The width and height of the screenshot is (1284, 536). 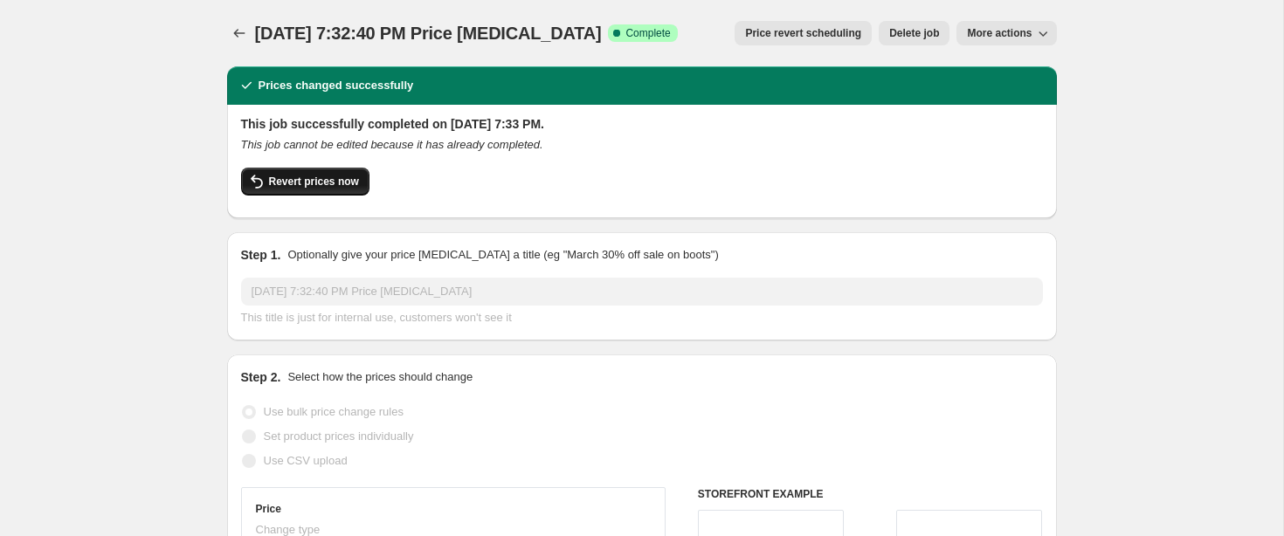 I want to click on span: Use bulk price change rules, so click(x=334, y=411).